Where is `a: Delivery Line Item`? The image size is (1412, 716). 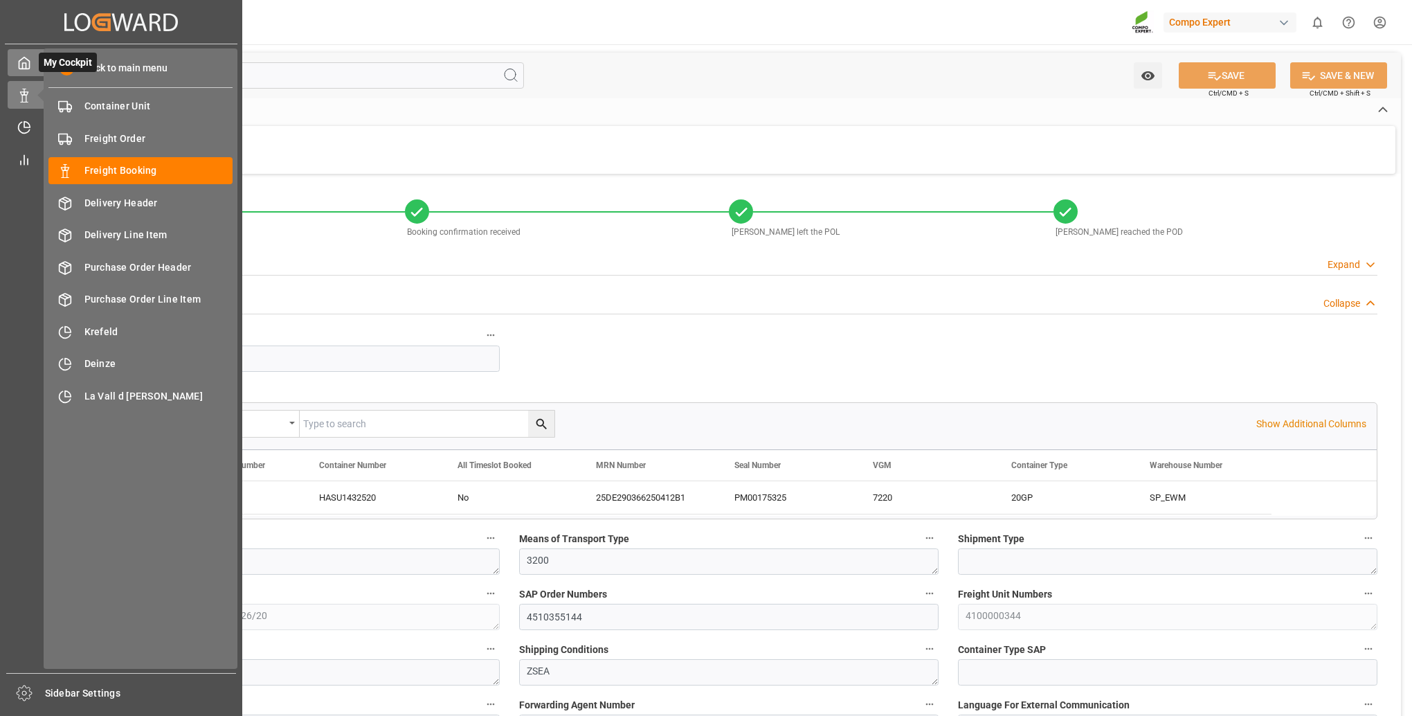
a: Delivery Line Item is located at coordinates (140, 235).